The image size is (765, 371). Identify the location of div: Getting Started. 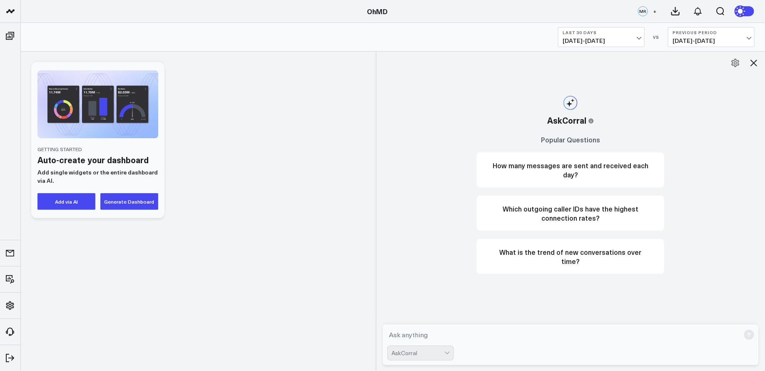
(98, 149).